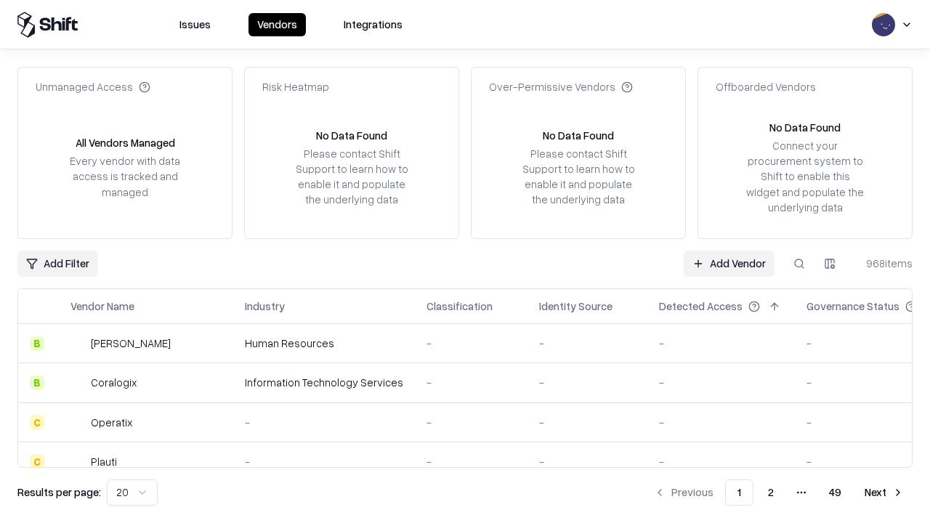 The image size is (930, 523). I want to click on div: Detected Access, so click(701, 306).